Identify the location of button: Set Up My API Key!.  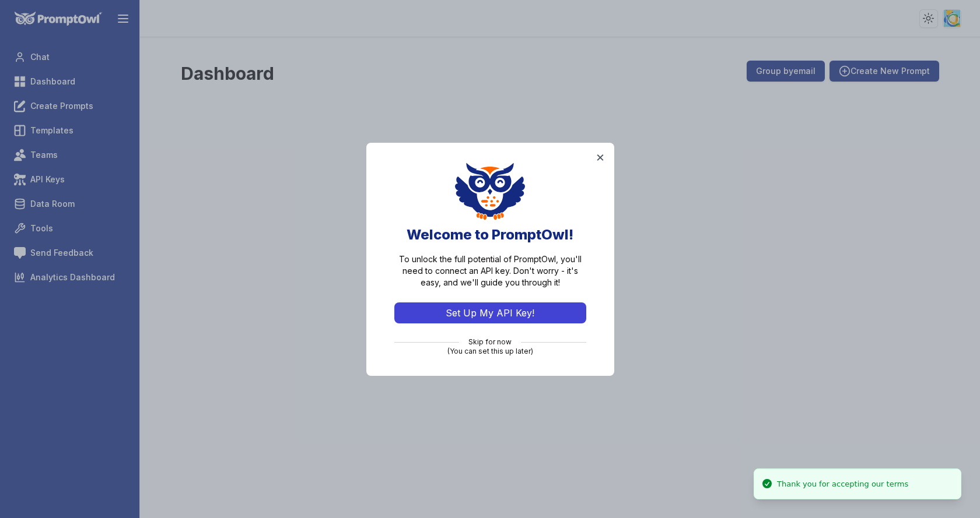
(490, 313).